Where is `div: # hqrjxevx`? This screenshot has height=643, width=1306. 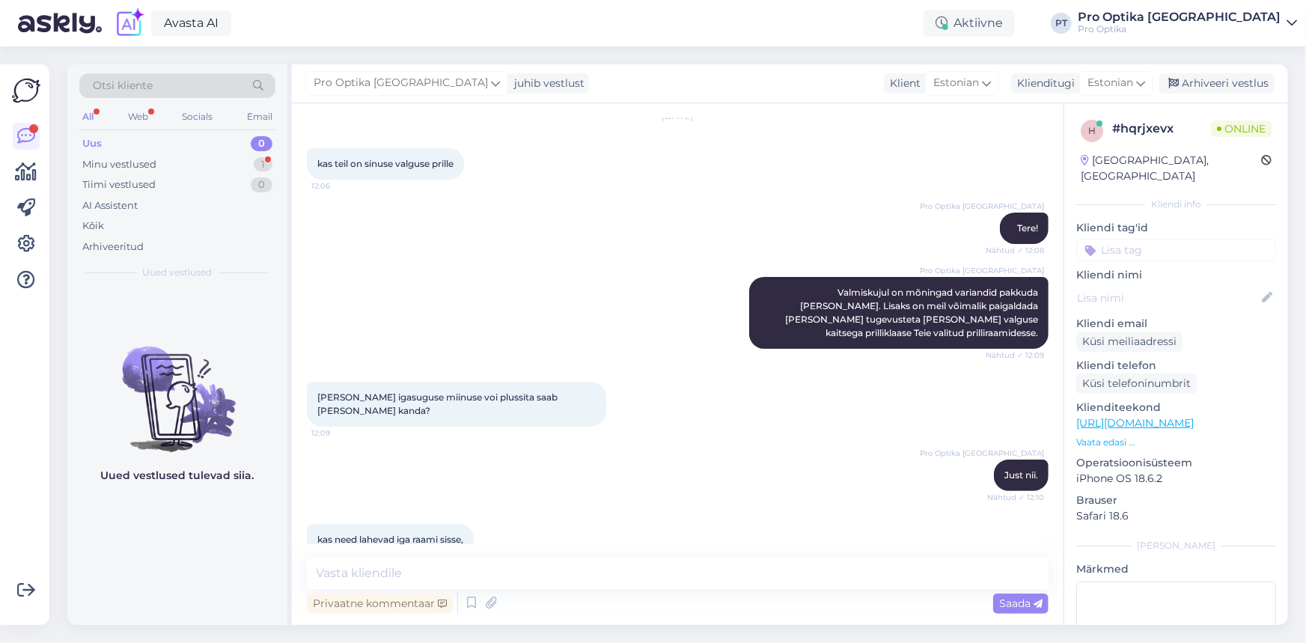
div: # hqrjxevx is located at coordinates (1161, 129).